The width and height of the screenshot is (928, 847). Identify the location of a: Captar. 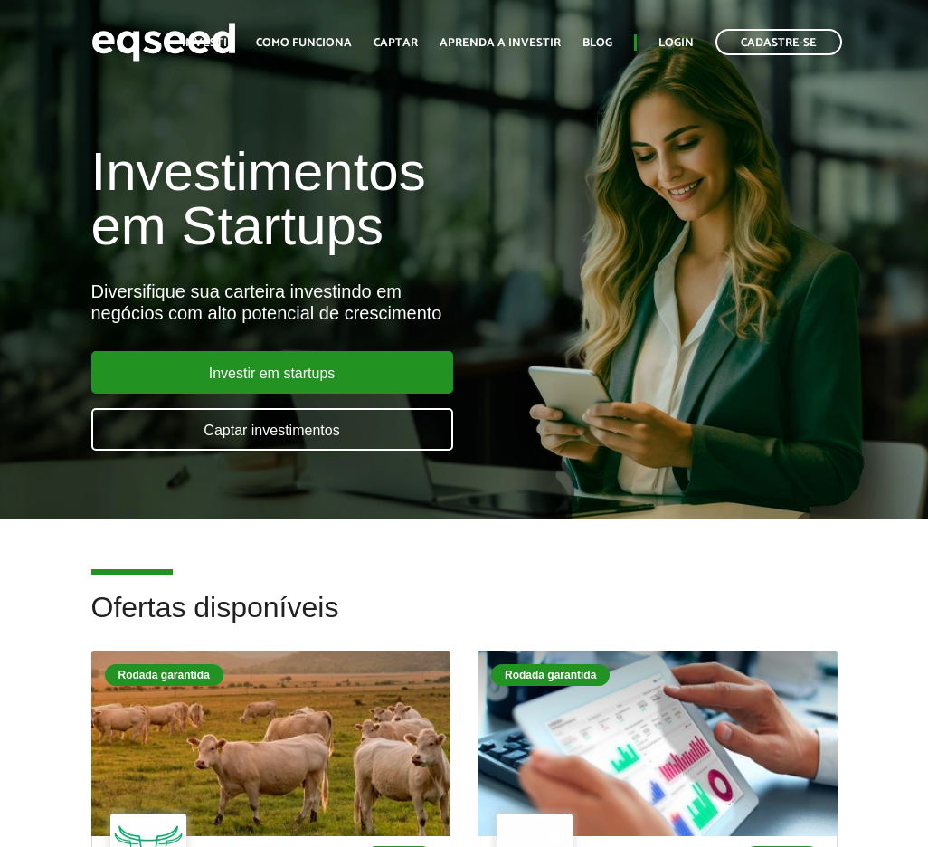
(395, 43).